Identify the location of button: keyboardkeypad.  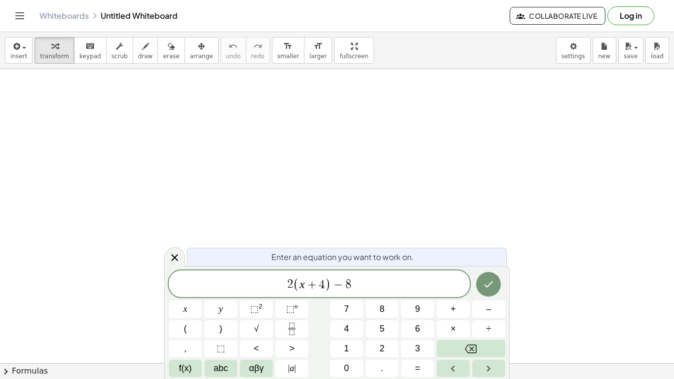
(90, 50).